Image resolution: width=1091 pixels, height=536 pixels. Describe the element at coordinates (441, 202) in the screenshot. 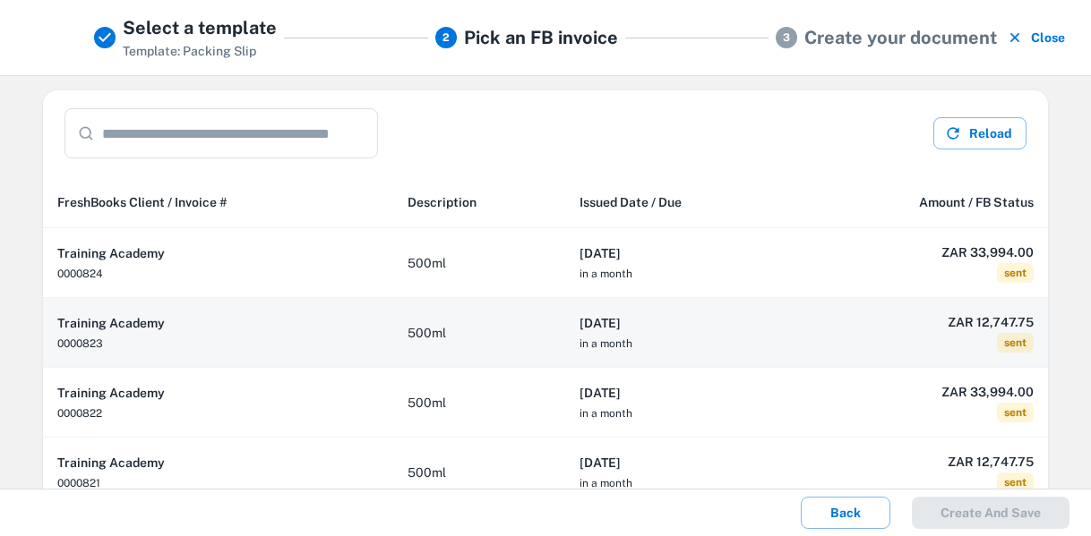

I see `span: Description` at that location.